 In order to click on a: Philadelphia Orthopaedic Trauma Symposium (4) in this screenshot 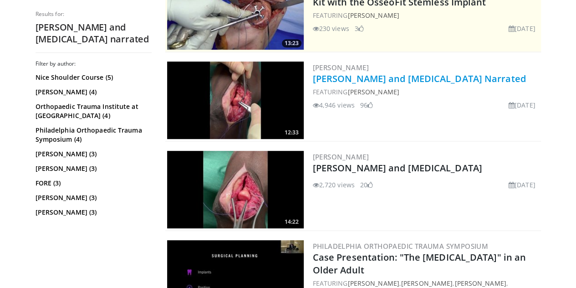, I will do `click(92, 135)`.